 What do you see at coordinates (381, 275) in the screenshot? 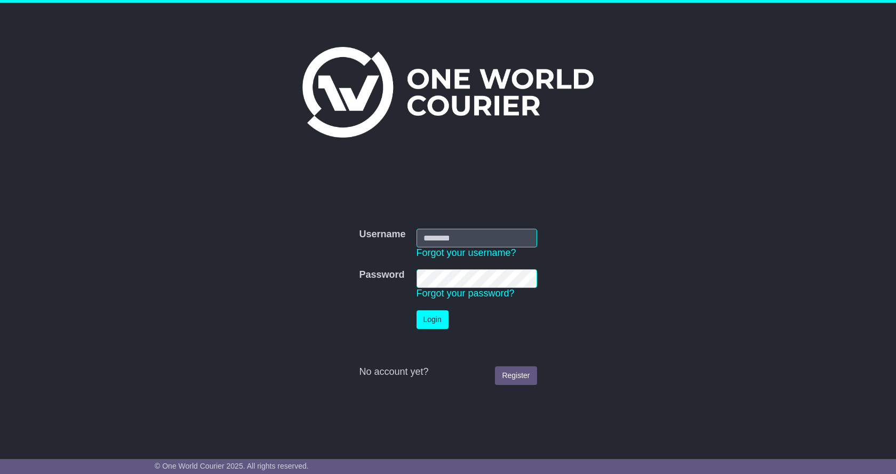
I see `label: Password` at bounding box center [381, 275].